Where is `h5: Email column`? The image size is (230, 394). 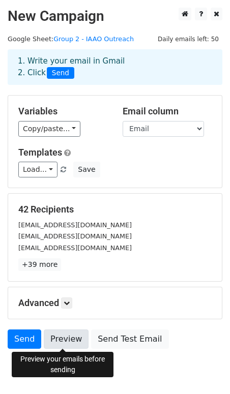
h5: Email column is located at coordinates (167, 111).